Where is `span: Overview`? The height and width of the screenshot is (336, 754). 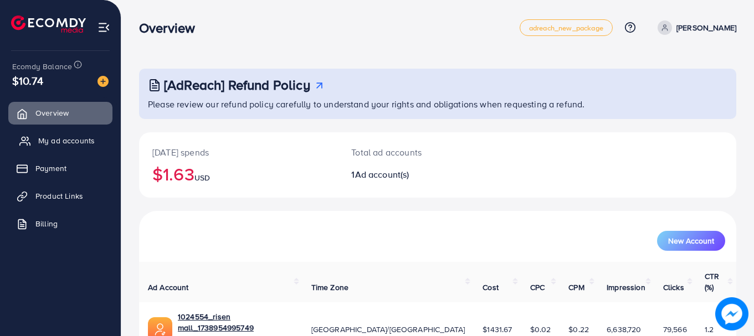 span: Overview is located at coordinates (52, 113).